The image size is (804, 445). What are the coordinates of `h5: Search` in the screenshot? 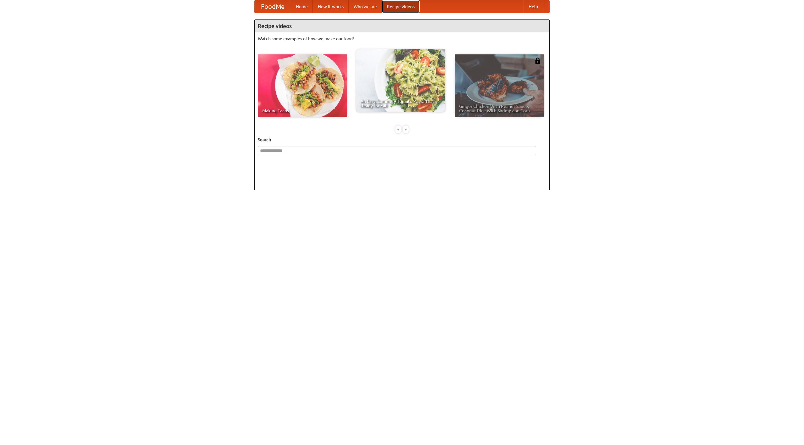 It's located at (402, 139).